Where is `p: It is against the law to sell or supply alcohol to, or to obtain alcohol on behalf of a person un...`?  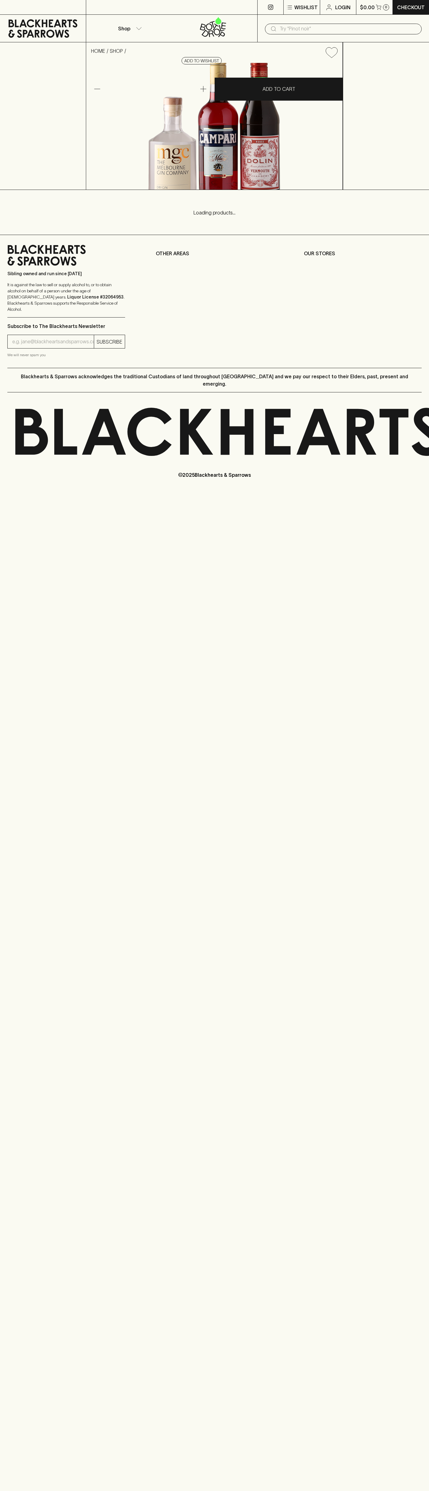 p: It is against the law to sell or supply alcohol to, or to obtain alcohol on behalf of a person un... is located at coordinates (66, 297).